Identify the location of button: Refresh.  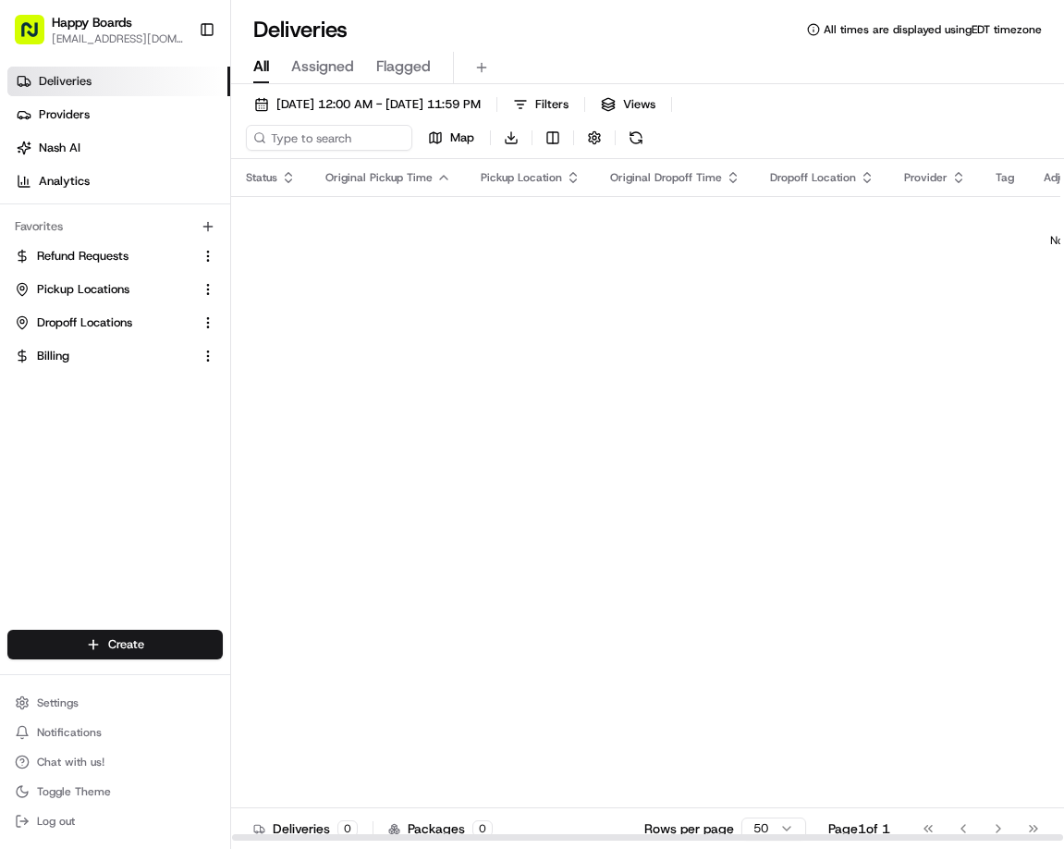
(636, 138).